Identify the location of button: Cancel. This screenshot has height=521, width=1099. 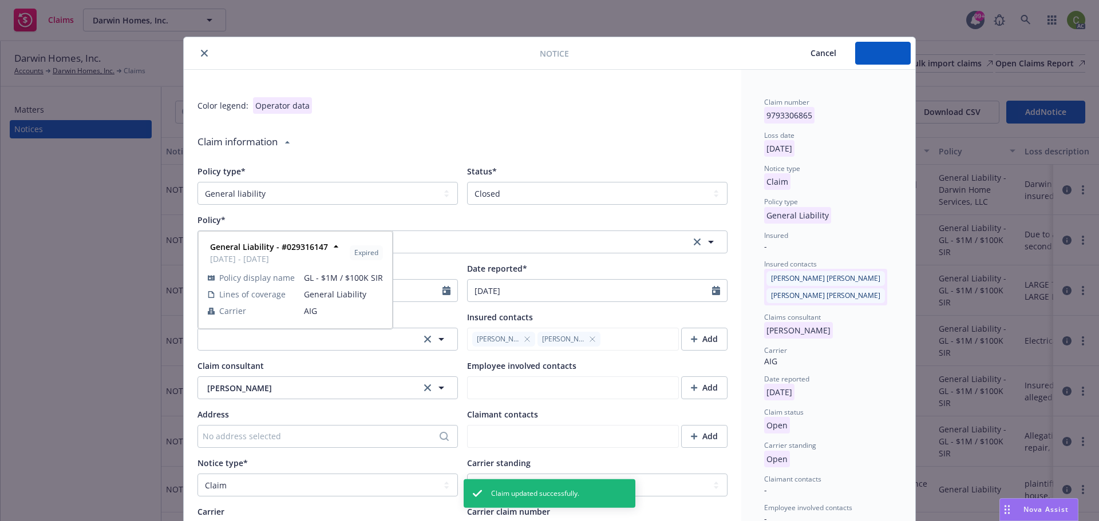
(823, 53).